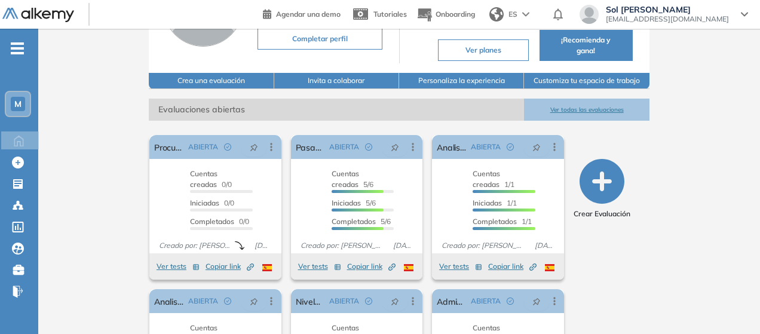  What do you see at coordinates (18, 104) in the screenshot?
I see `span: M` at bounding box center [18, 104].